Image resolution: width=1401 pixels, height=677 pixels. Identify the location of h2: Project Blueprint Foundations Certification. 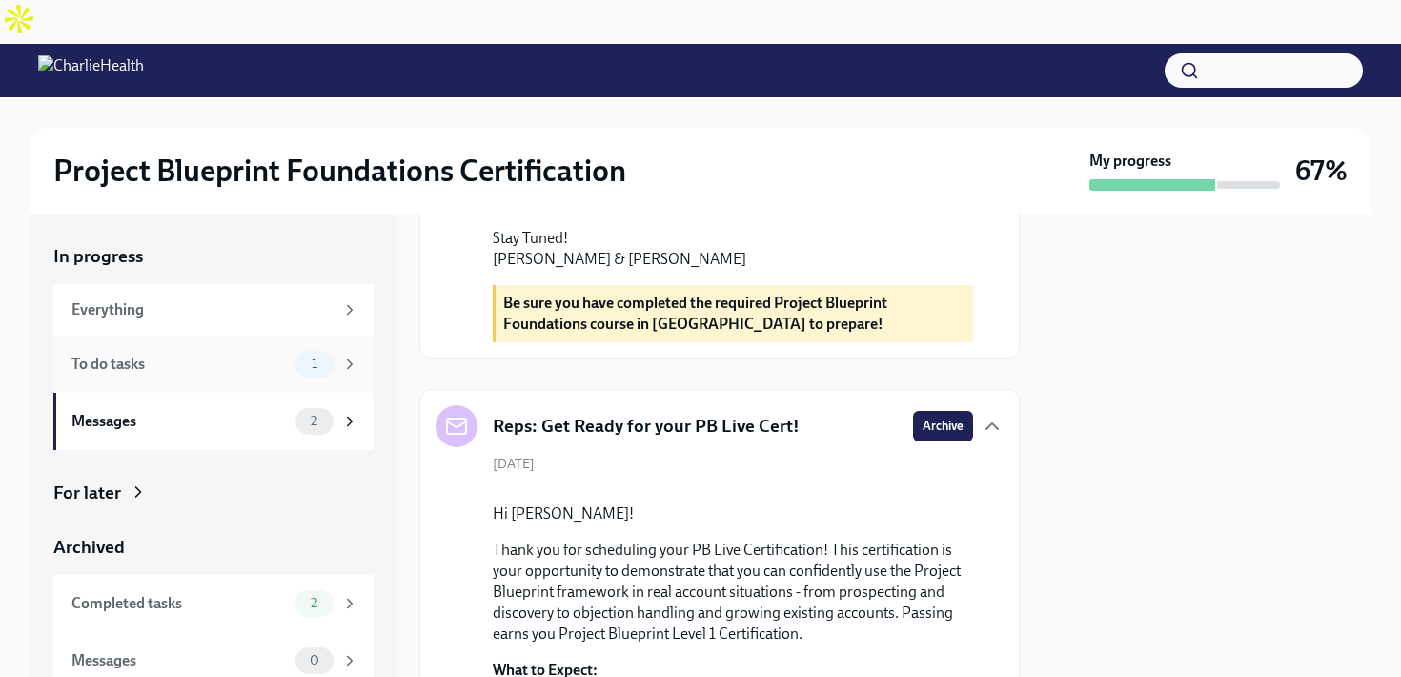
(339, 171).